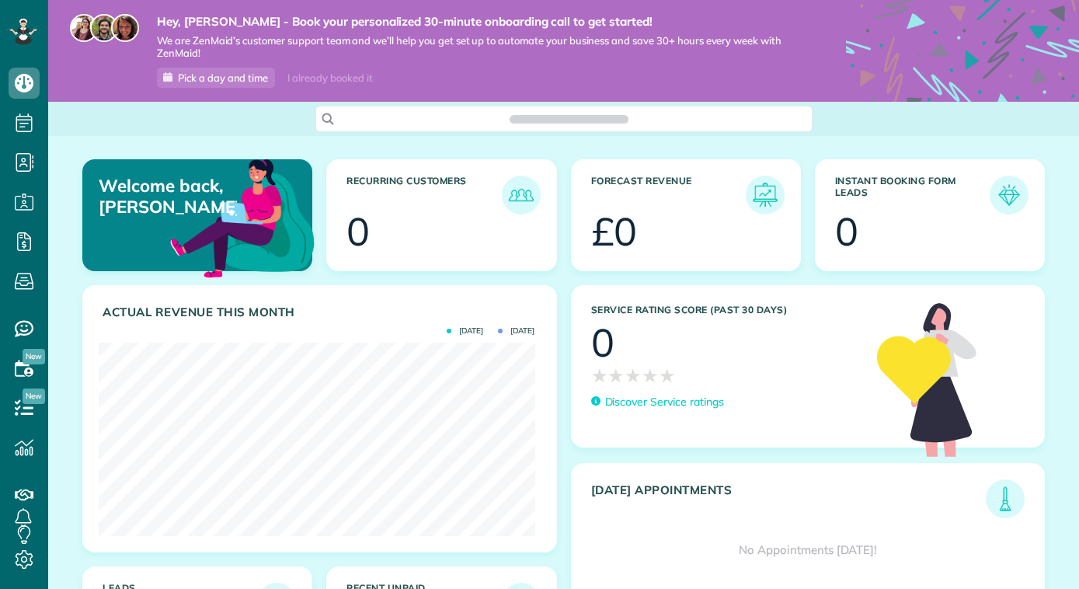  What do you see at coordinates (223, 78) in the screenshot?
I see `span: Pick a day and time` at bounding box center [223, 78].